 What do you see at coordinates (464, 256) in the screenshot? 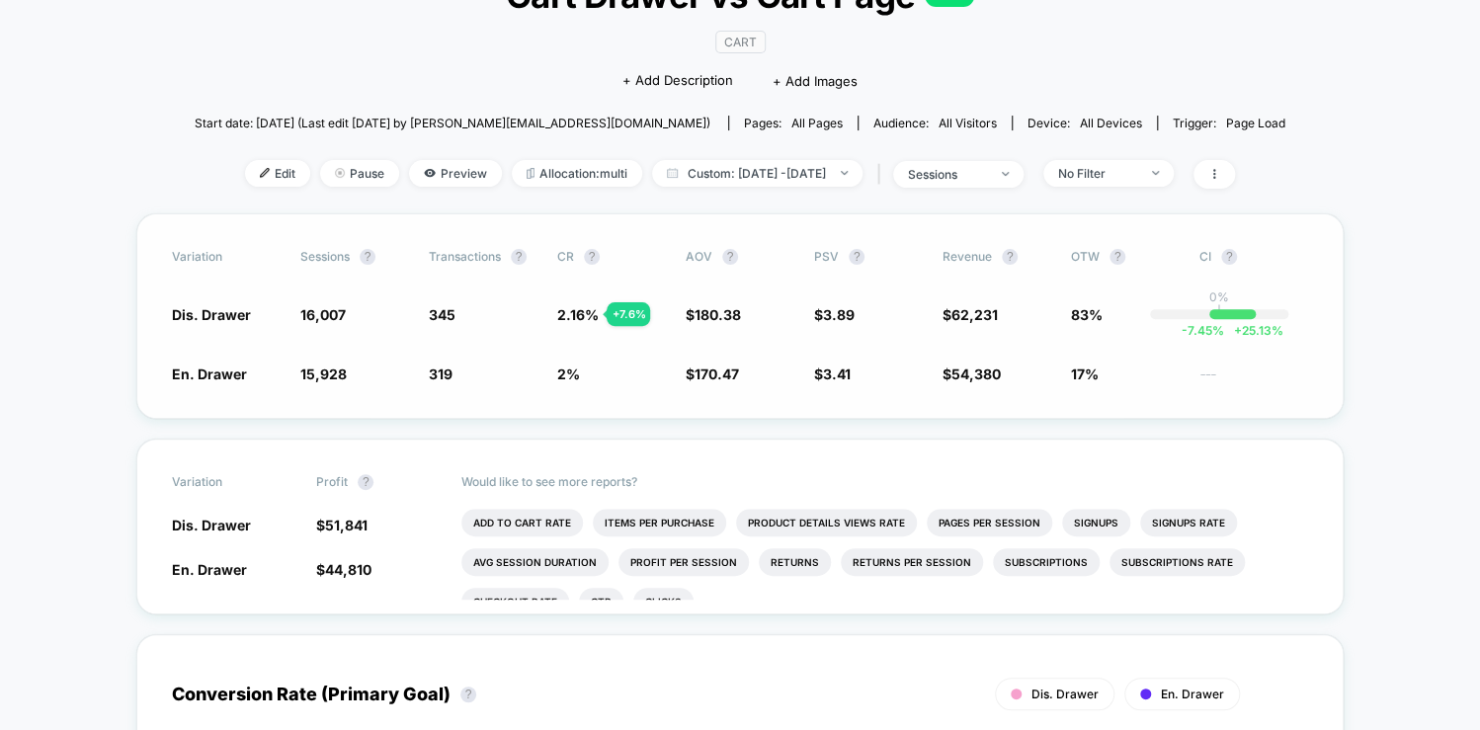
I see `span: Transactions` at bounding box center [464, 256].